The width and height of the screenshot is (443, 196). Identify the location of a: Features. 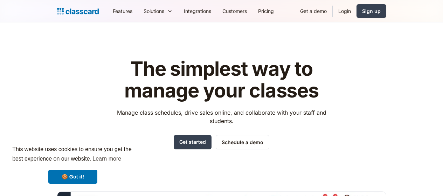
(123, 11).